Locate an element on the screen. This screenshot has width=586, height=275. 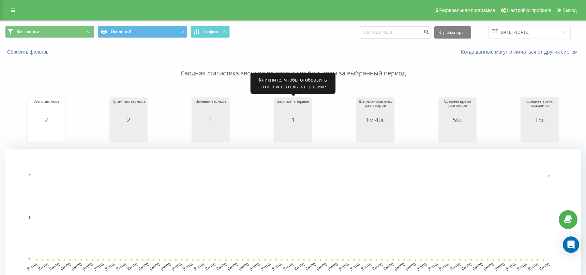
span: График is located at coordinates (211, 32).